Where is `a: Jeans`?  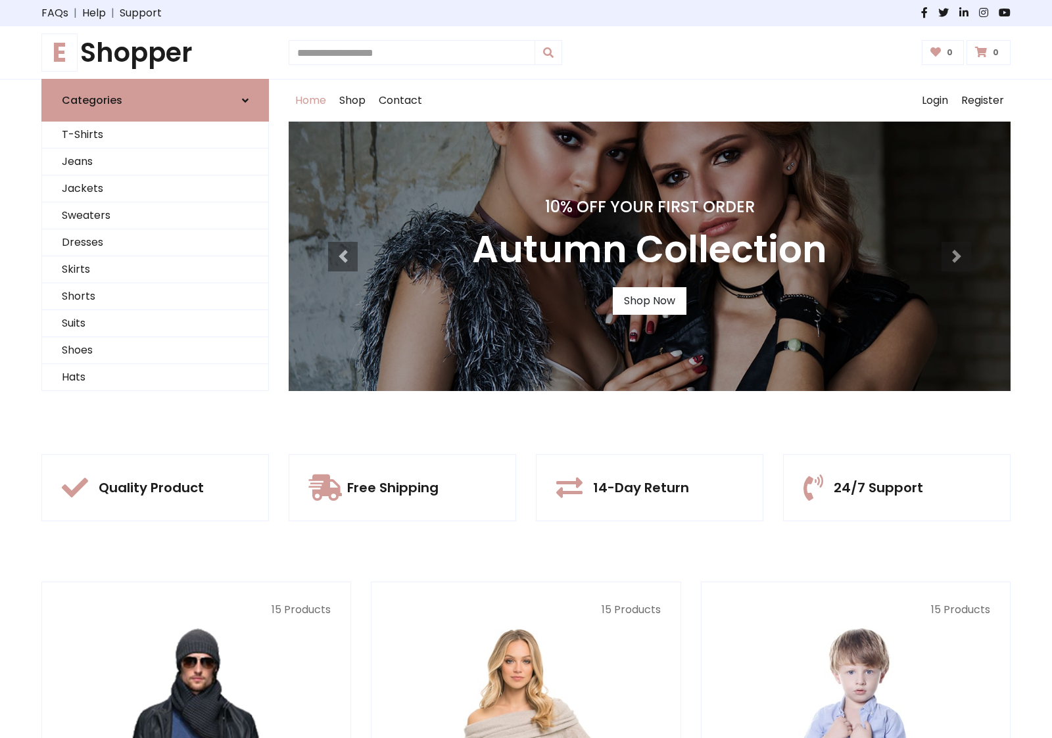 a: Jeans is located at coordinates (155, 162).